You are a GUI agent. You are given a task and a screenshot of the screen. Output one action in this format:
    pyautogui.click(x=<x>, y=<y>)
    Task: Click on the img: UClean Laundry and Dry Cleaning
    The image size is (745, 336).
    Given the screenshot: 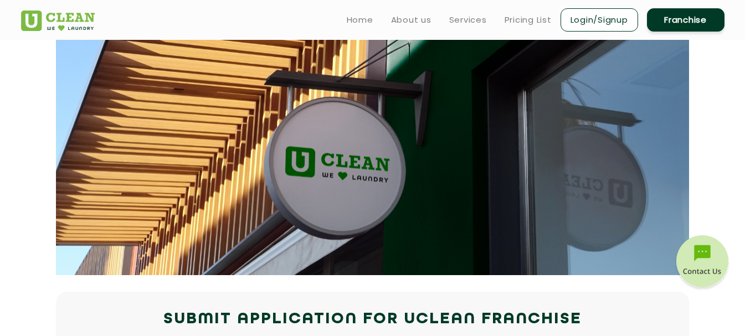 What is the action you would take?
    pyautogui.click(x=58, y=20)
    